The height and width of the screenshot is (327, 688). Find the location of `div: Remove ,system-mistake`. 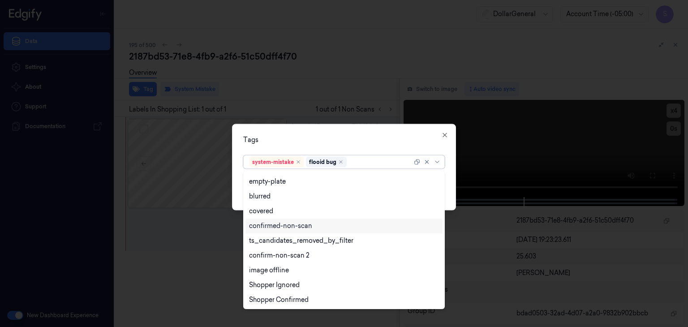

div: Remove ,system-mistake is located at coordinates (298, 162).